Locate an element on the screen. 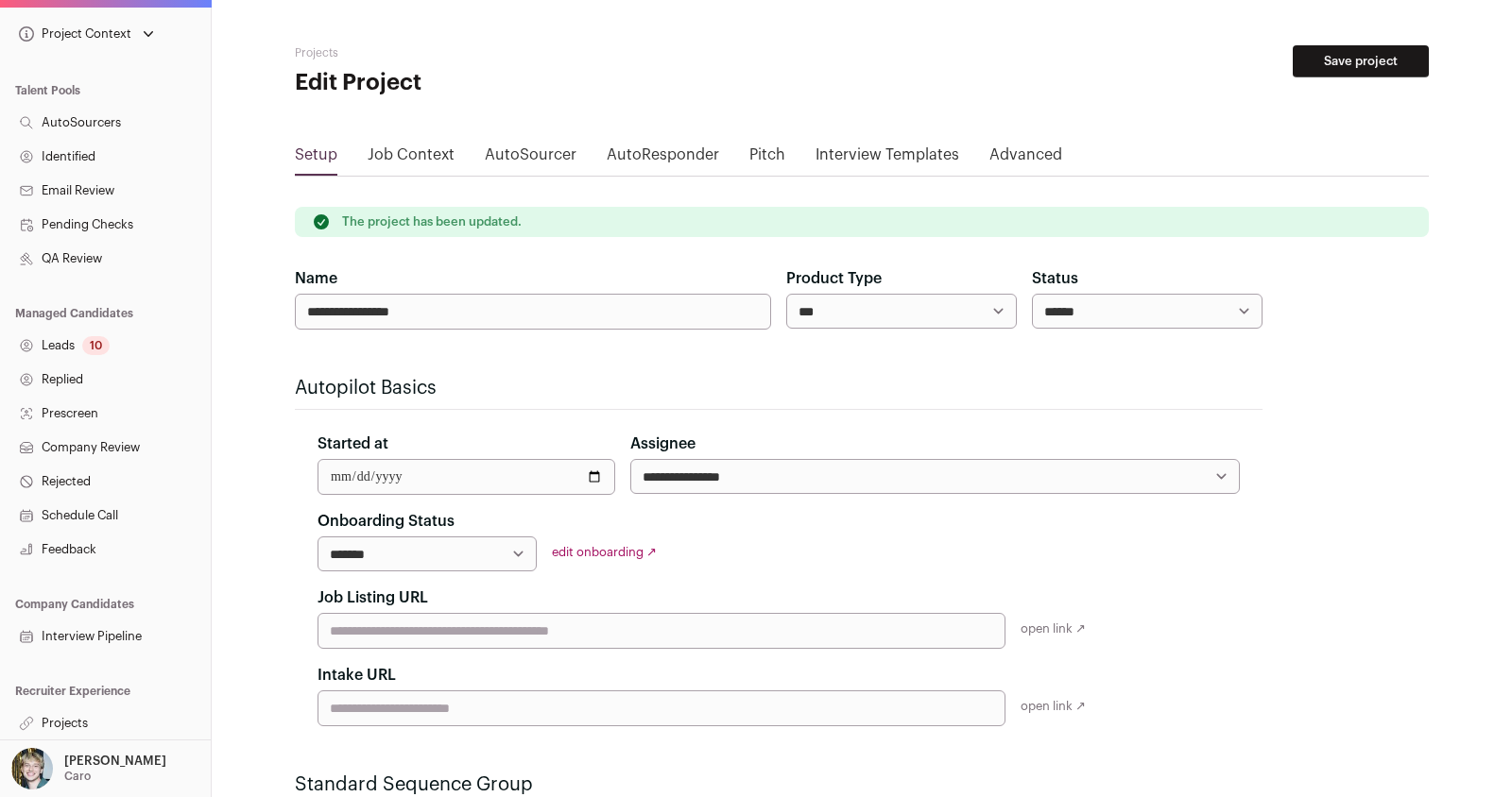 The width and height of the screenshot is (1512, 797). a: Interview Templates is located at coordinates (887, 159).